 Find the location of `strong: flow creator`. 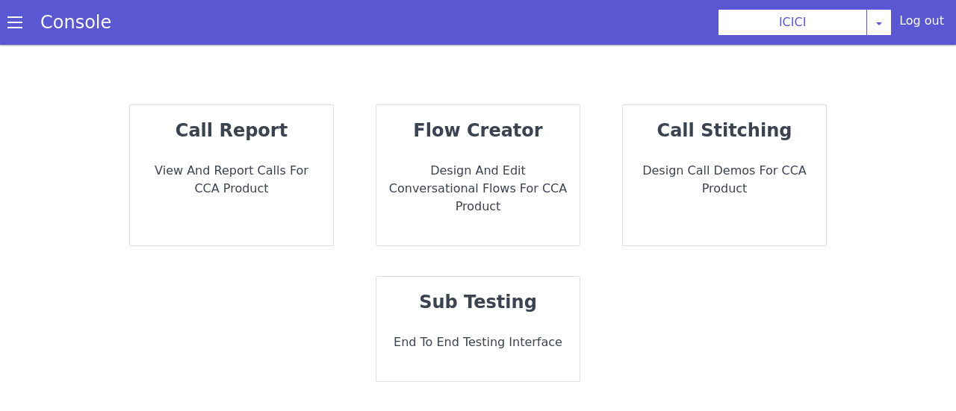

strong: flow creator is located at coordinates (477, 131).